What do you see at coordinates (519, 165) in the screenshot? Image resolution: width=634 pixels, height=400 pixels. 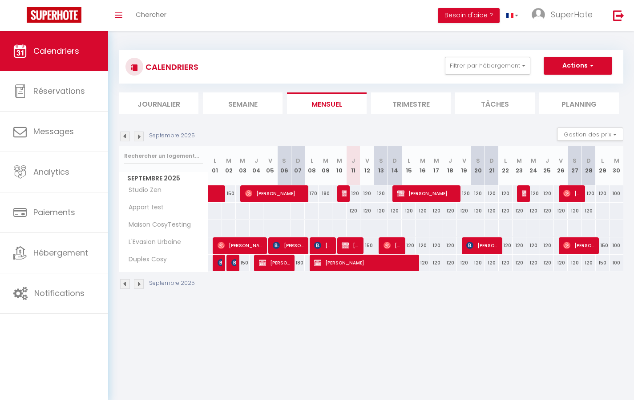 I see `th: 23` at bounding box center [519, 165].